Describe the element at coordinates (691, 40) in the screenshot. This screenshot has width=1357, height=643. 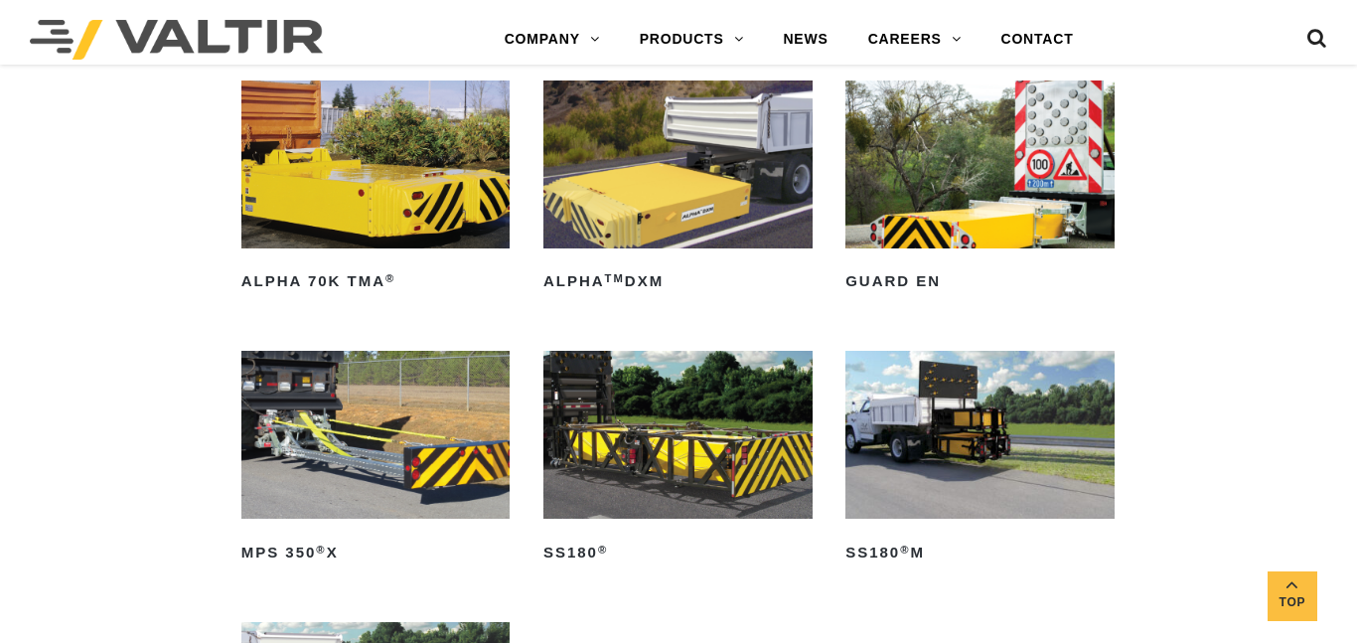
I see `a: PRODUCTS` at that location.